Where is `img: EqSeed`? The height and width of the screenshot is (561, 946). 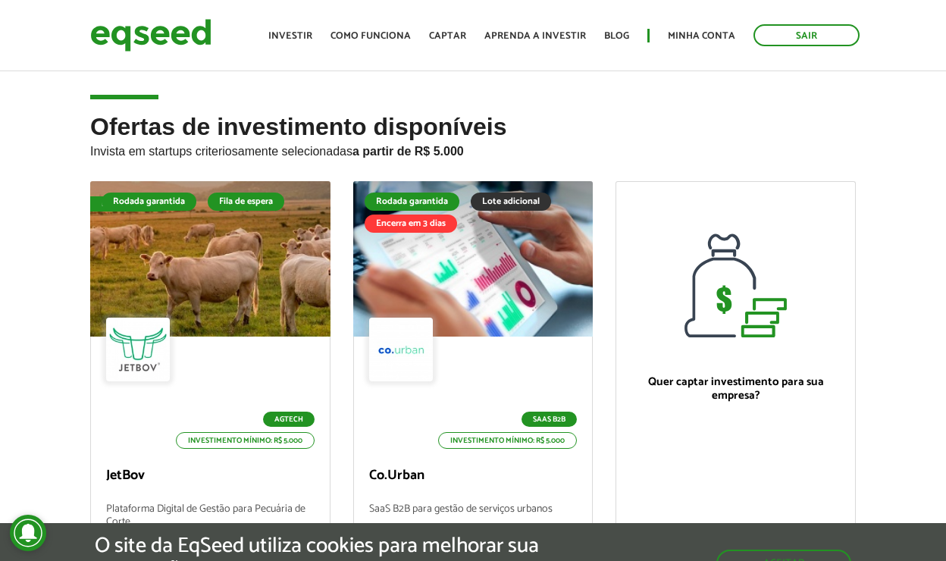 img: EqSeed is located at coordinates (151, 35).